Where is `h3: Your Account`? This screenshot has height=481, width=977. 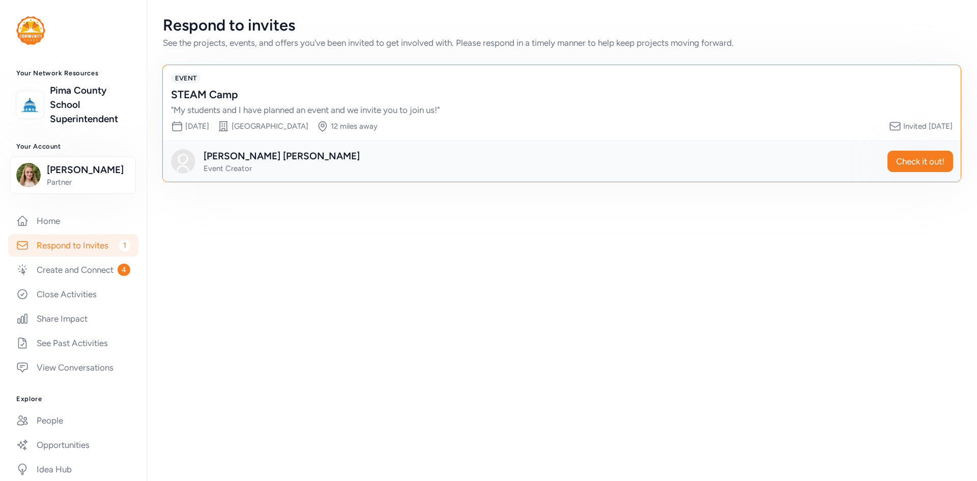 h3: Your Account is located at coordinates (73, 146).